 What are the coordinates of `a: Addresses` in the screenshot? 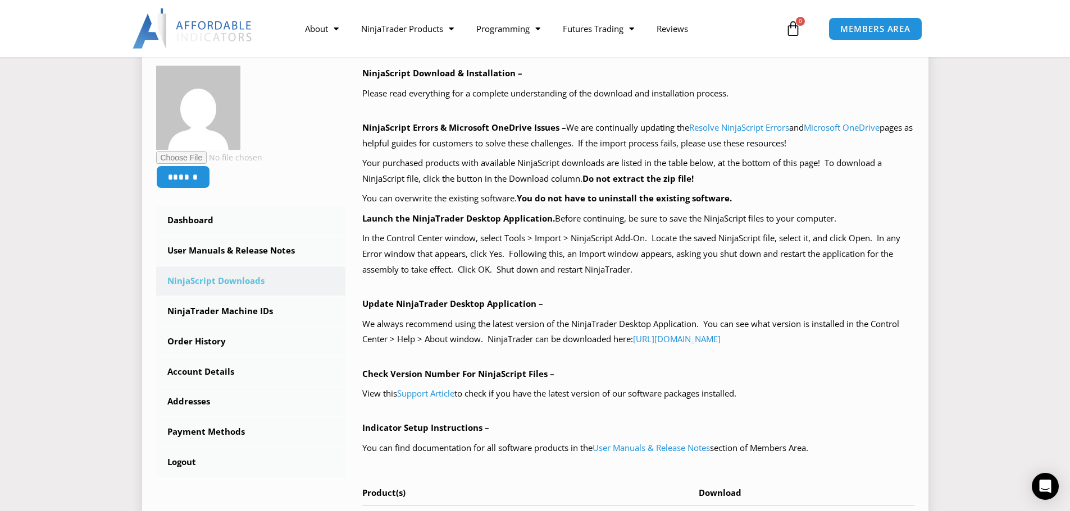 It's located at (251, 402).